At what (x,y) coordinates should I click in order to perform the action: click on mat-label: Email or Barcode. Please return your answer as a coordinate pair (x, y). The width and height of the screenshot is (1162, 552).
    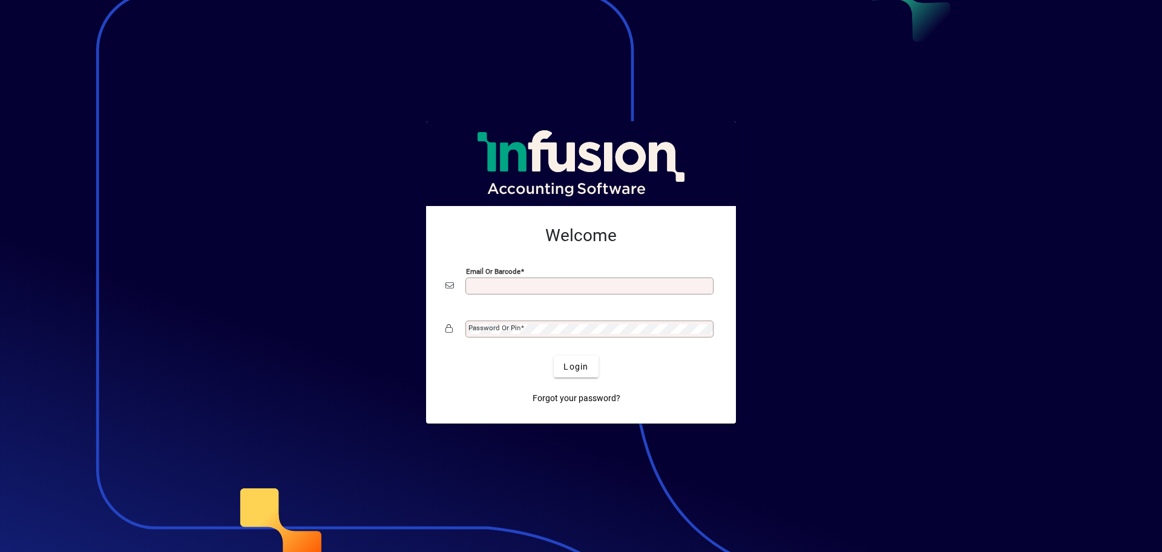
    Looking at the image, I should click on (493, 271).